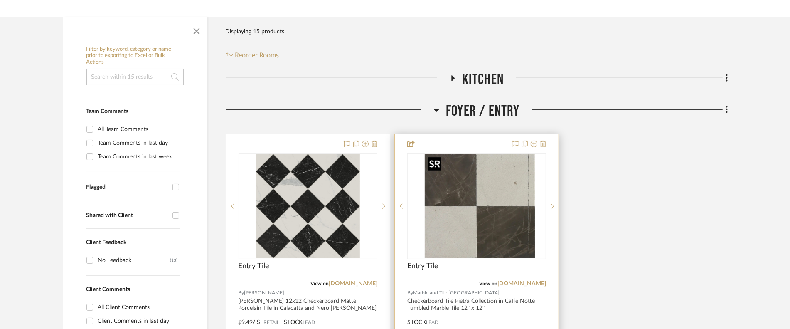  I want to click on div: Shared with Client, so click(127, 215).